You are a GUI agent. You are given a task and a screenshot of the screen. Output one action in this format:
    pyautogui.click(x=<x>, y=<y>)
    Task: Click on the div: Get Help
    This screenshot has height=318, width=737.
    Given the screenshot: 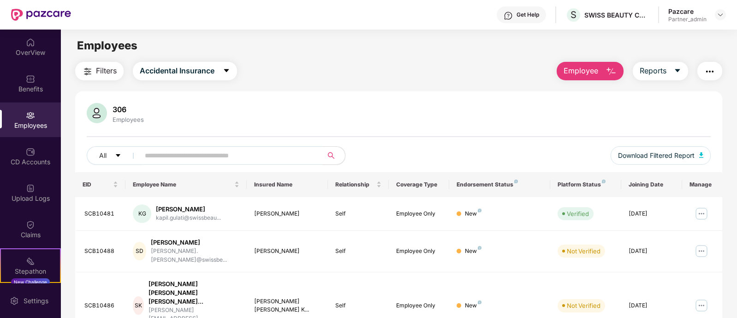 What is the action you would take?
    pyautogui.click(x=528, y=15)
    